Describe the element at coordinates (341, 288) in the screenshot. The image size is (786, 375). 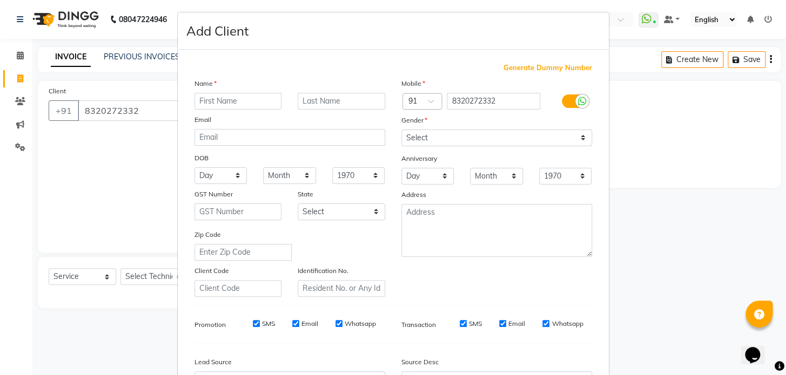
I see `input: Resident No. or Any Id` at that location.